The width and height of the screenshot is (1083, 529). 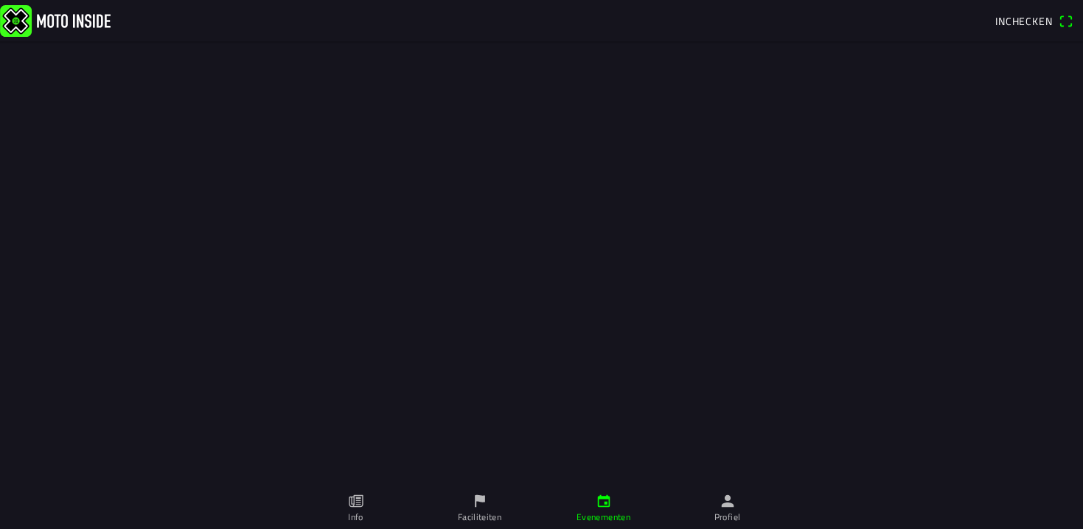 I want to click on ion-label: Profiel, so click(x=727, y=517).